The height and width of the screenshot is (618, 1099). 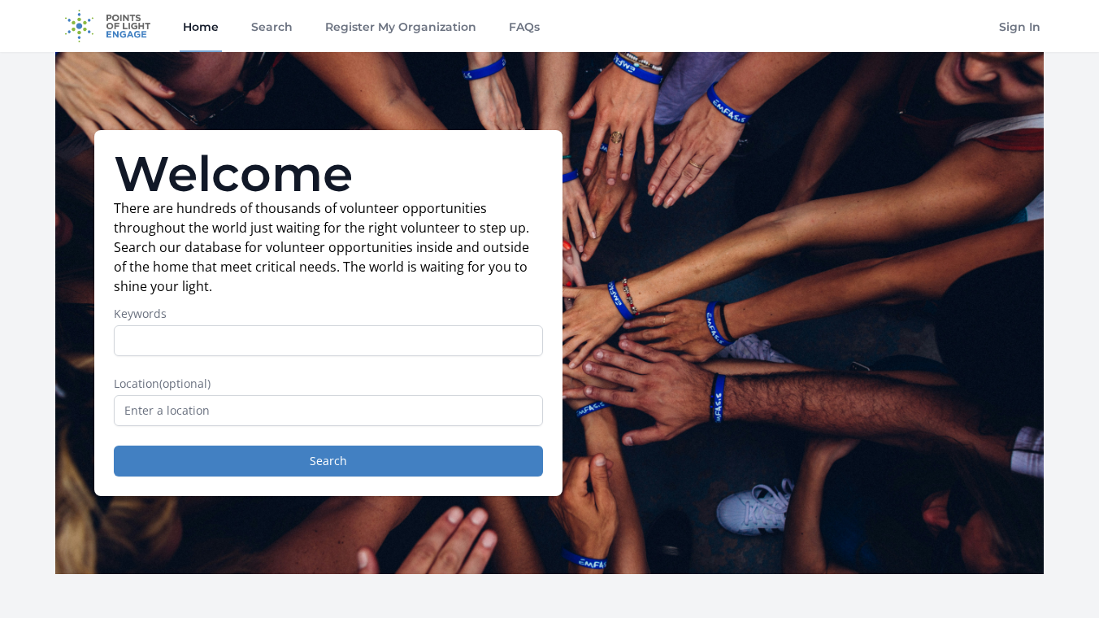 I want to click on p: There are hundreds of thousands of volunteer opportunities throughout the world just waiting for ..., so click(x=328, y=247).